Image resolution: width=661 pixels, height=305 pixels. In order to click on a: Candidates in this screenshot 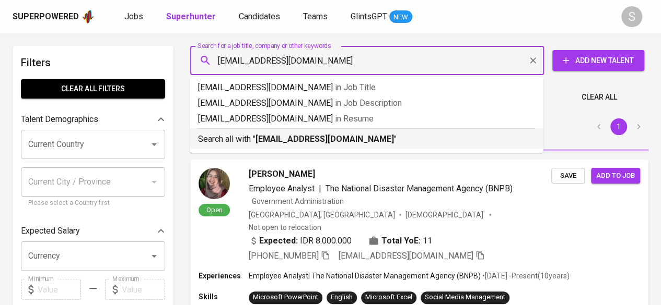, I will do `click(260, 17)`.